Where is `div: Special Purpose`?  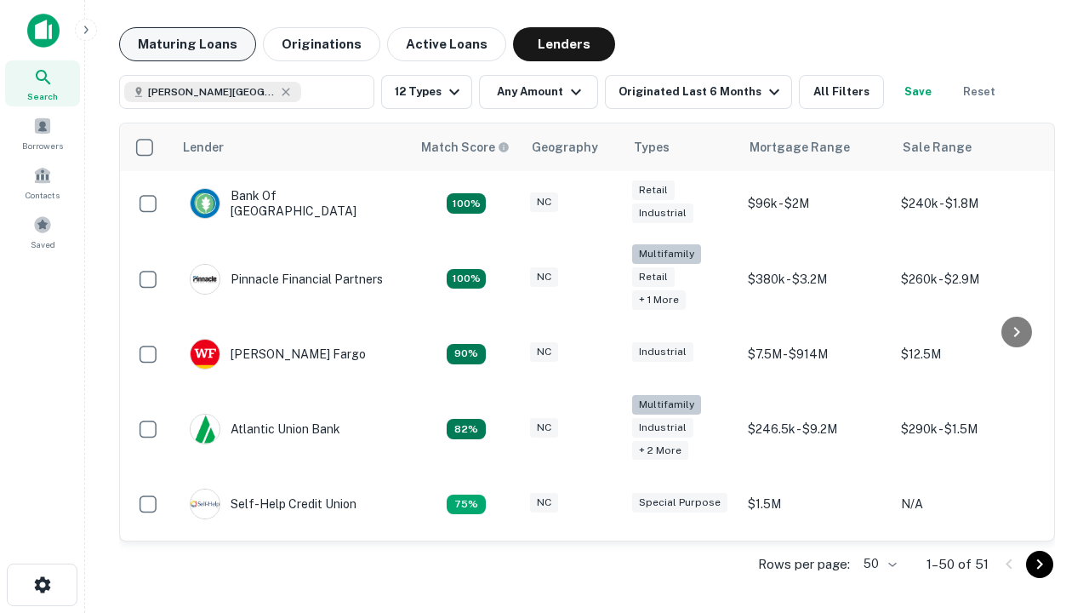 div: Special Purpose is located at coordinates (680, 502).